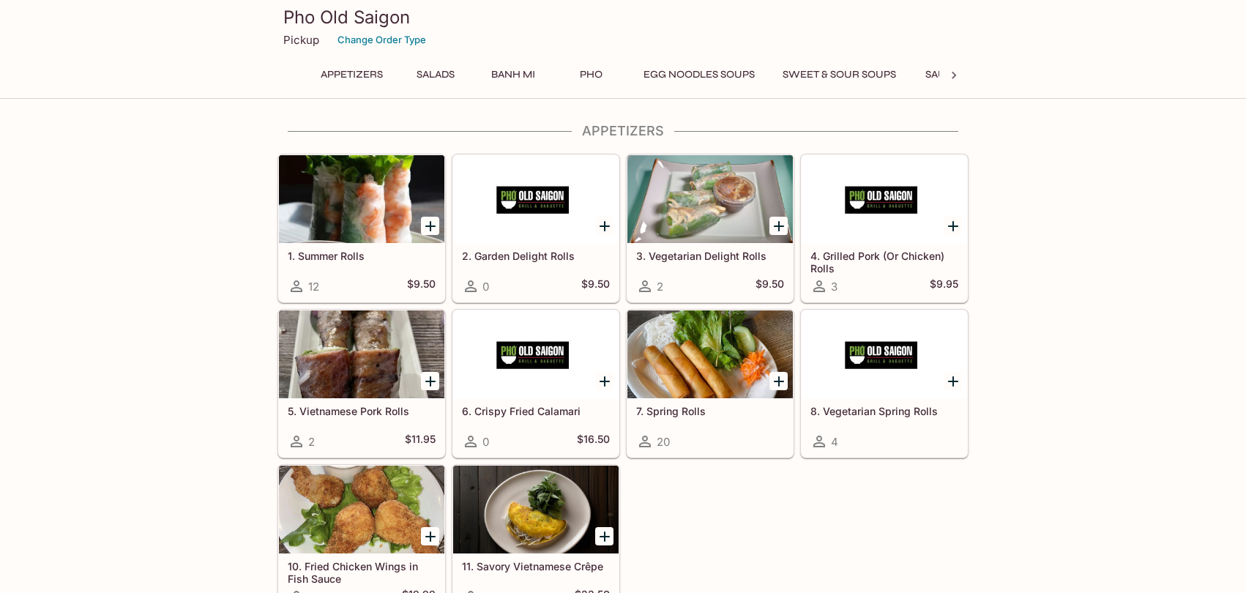 This screenshot has width=1246, height=593. What do you see at coordinates (778, 381) in the screenshot?
I see `button: Add 7. Spring Rolls` at bounding box center [778, 381].